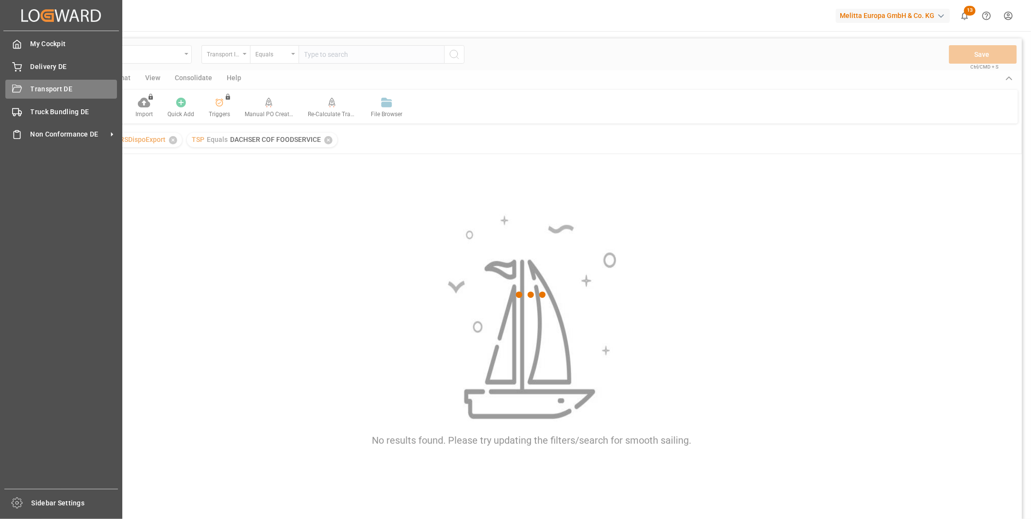 This screenshot has width=1031, height=519. I want to click on span: Transport DE, so click(74, 89).